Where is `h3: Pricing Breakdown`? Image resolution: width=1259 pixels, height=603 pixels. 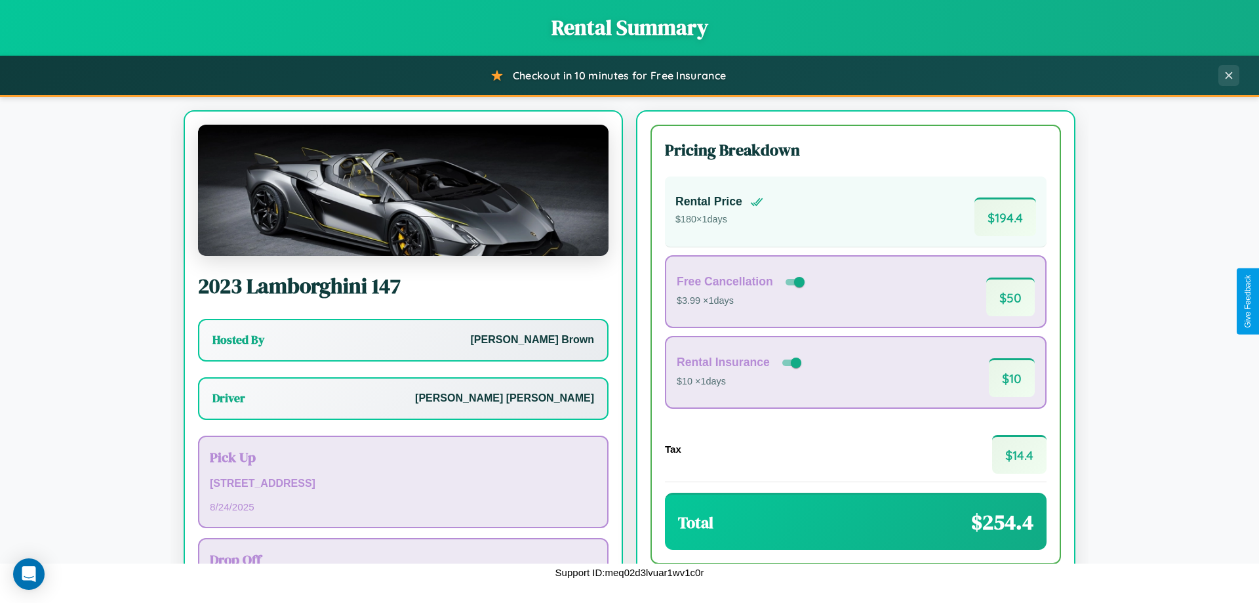 h3: Pricing Breakdown is located at coordinates (856, 150).